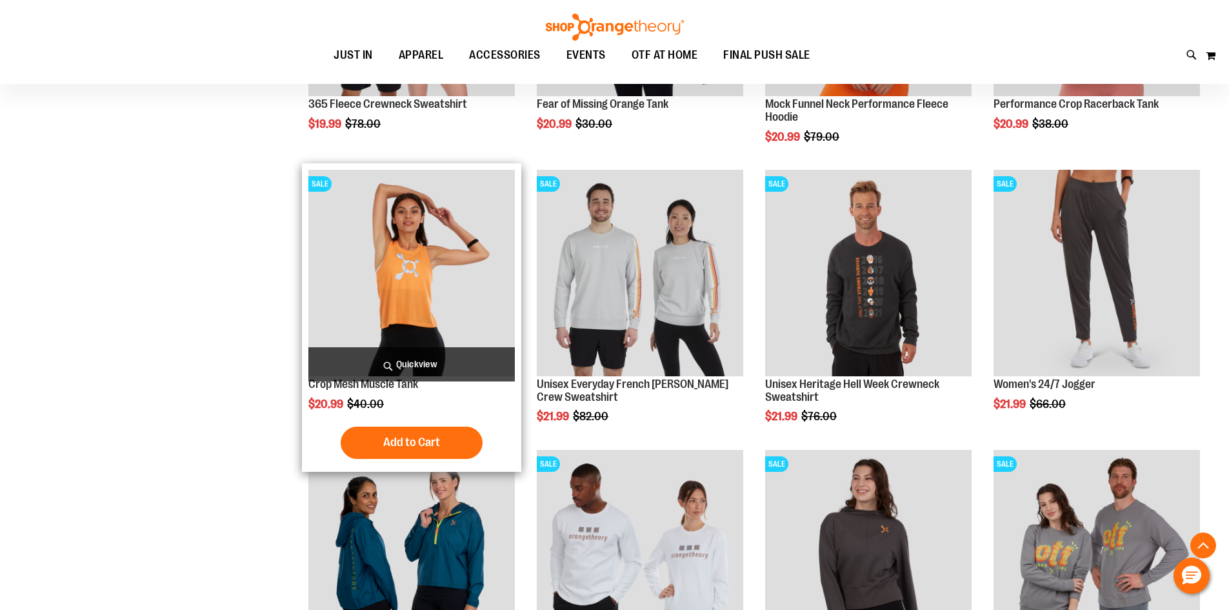 Image resolution: width=1229 pixels, height=610 pixels. What do you see at coordinates (664, 55) in the screenshot?
I see `span: OTF AT HOME` at bounding box center [664, 55].